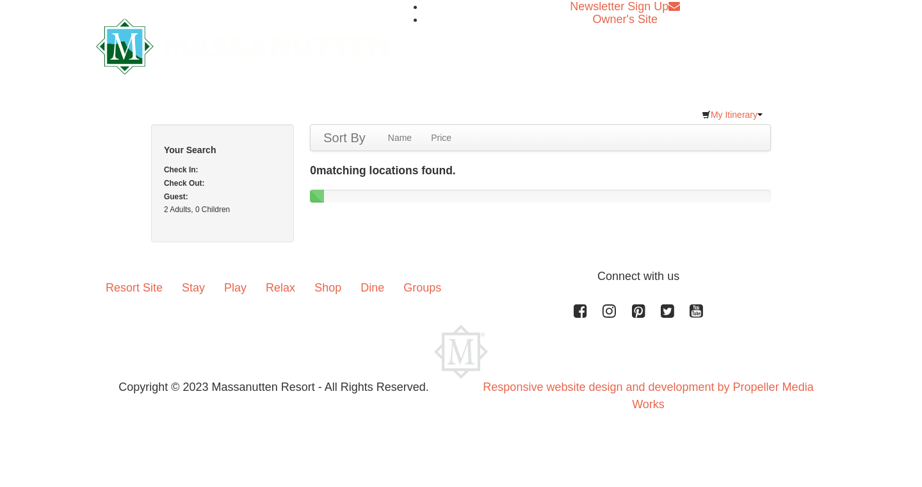 Image resolution: width=922 pixels, height=487 pixels. Describe the element at coordinates (134, 288) in the screenshot. I see `a: Resort Site` at that location.